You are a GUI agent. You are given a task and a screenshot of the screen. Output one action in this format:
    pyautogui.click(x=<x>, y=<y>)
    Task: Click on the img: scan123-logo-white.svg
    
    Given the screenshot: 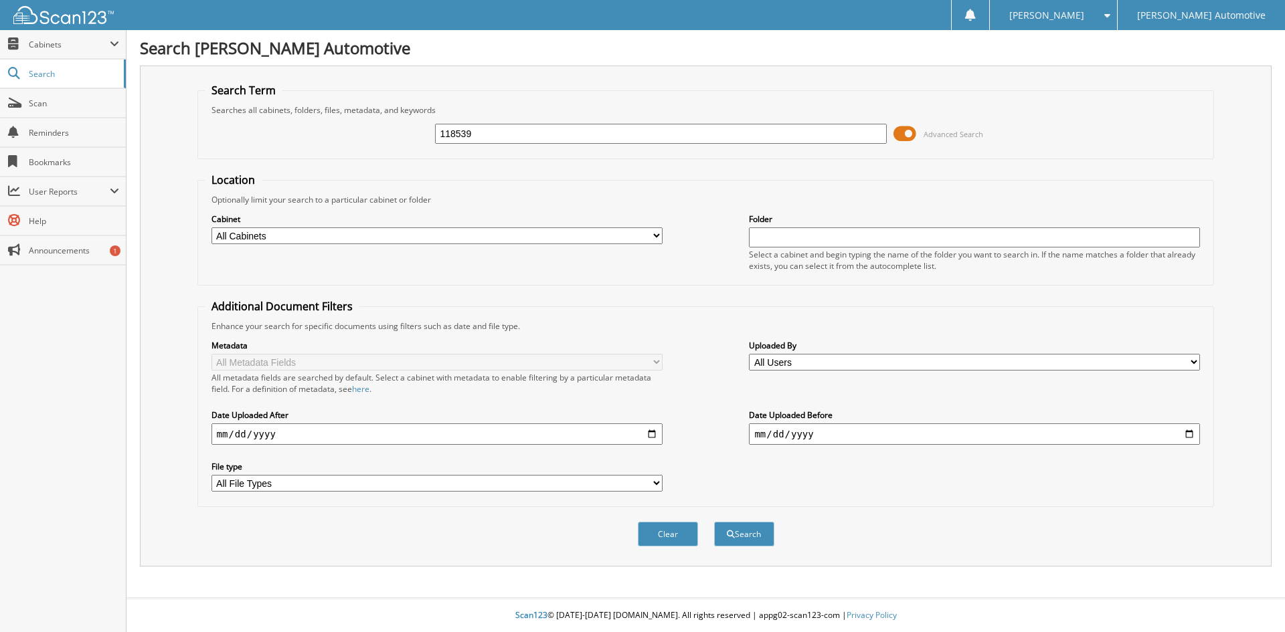 What is the action you would take?
    pyautogui.click(x=64, y=15)
    